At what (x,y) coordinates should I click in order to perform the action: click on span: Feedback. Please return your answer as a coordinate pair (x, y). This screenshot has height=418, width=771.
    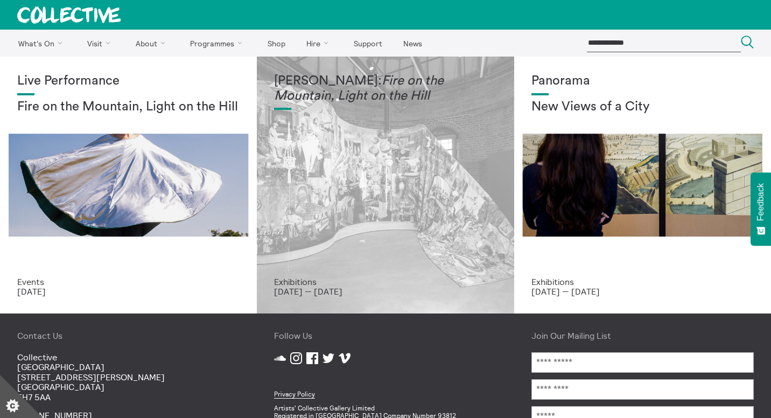
    Looking at the image, I should click on (761, 202).